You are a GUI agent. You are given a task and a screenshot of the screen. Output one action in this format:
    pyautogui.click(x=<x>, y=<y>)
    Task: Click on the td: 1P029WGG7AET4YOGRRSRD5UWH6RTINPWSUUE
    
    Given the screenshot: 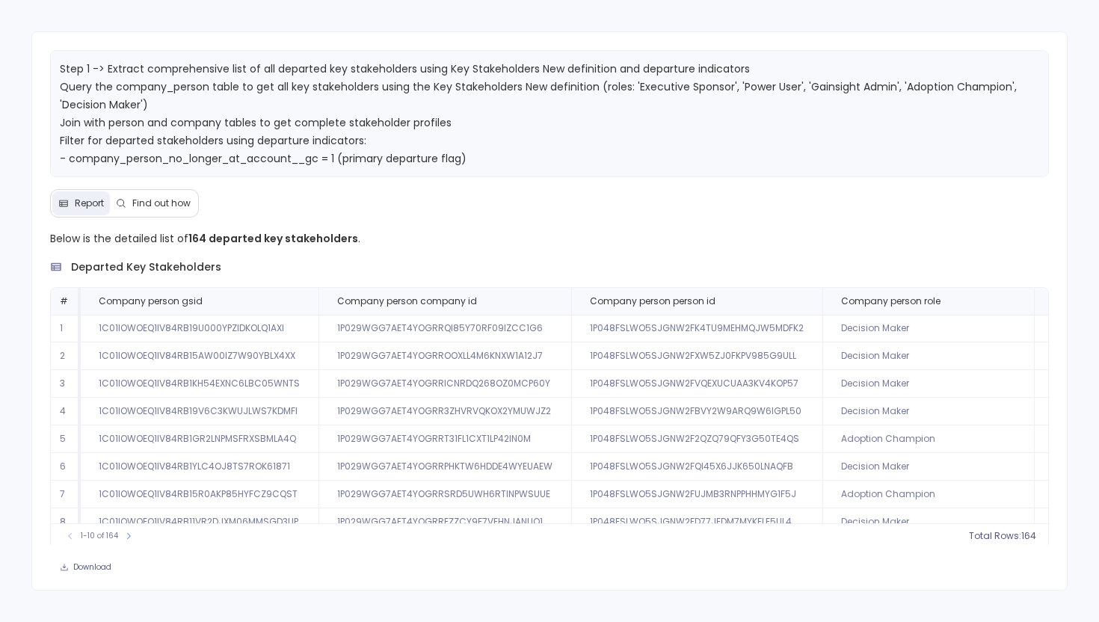 What is the action you would take?
    pyautogui.click(x=445, y=494)
    